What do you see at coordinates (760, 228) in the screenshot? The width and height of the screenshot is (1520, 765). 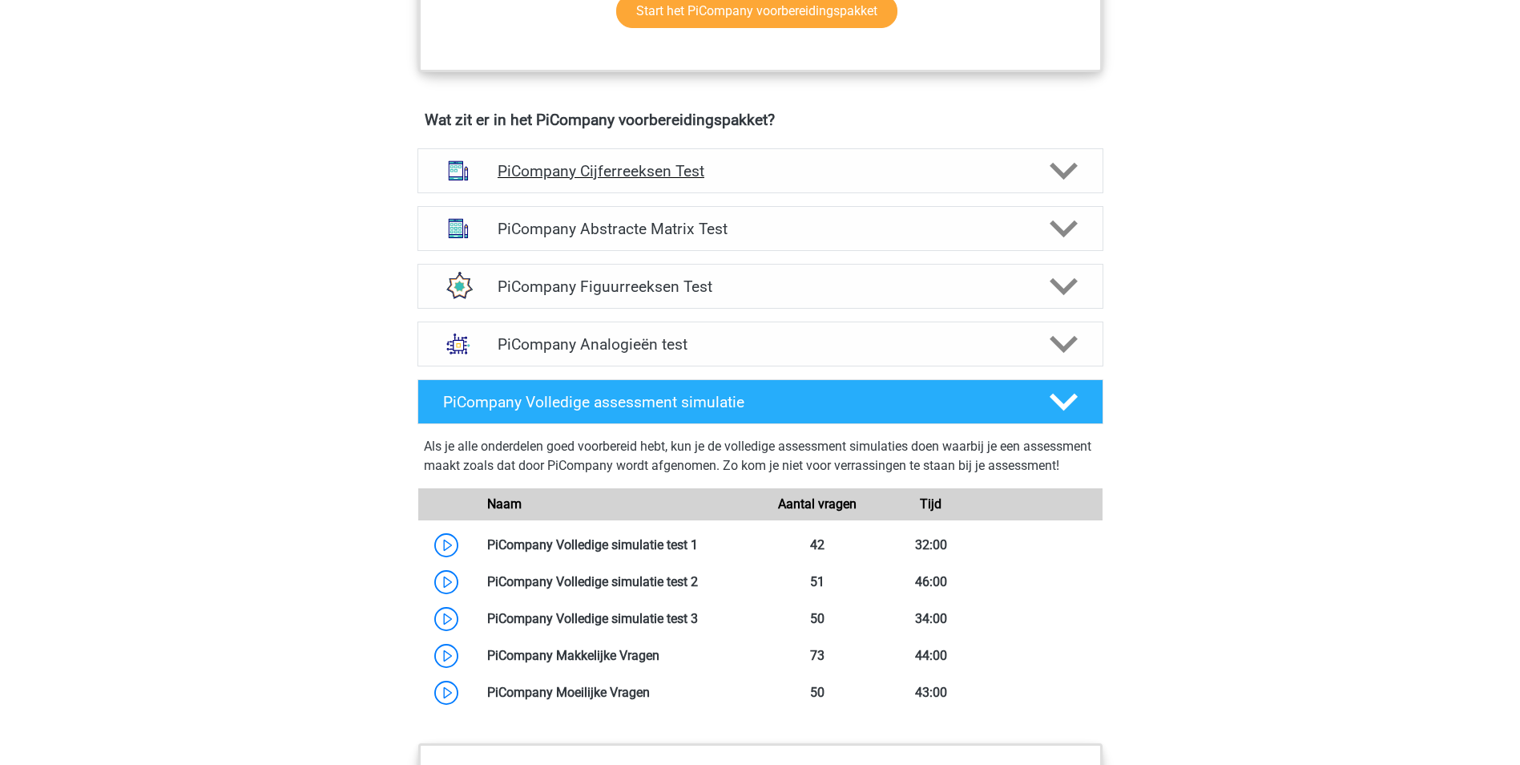 I see `h4: PiCompany Abstracte Matrix Test` at bounding box center [760, 228].